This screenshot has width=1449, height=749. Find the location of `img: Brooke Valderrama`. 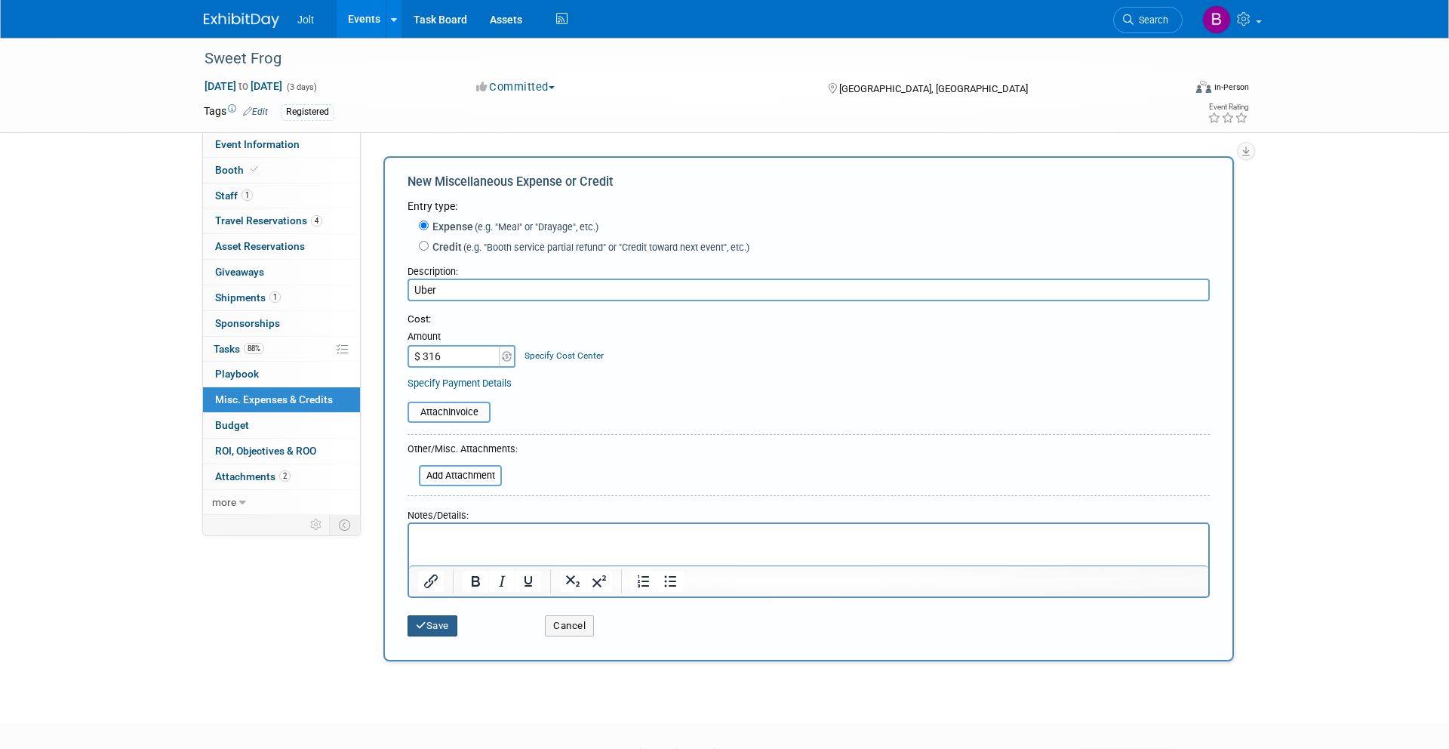

img: Brooke Valderrama is located at coordinates (1216, 20).